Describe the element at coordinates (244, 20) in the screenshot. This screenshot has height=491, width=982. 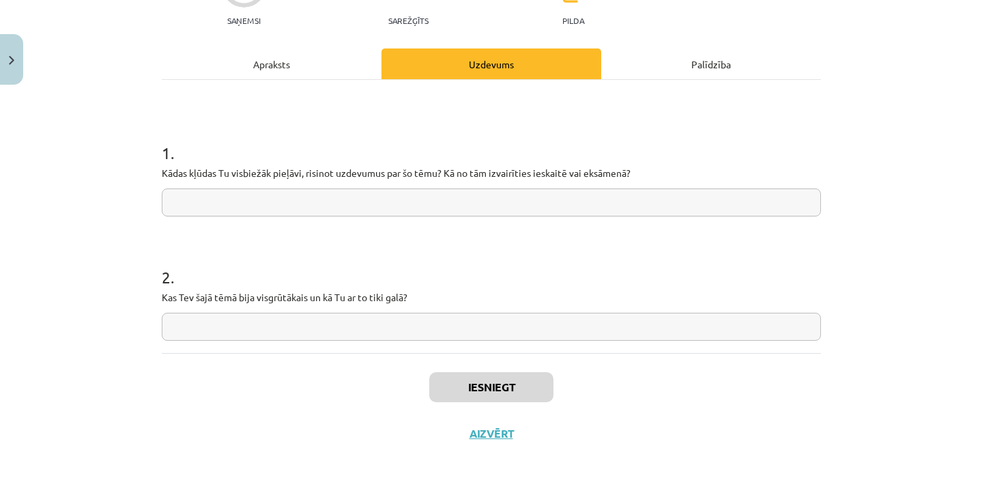
I see `p: Saņemsi` at that location.